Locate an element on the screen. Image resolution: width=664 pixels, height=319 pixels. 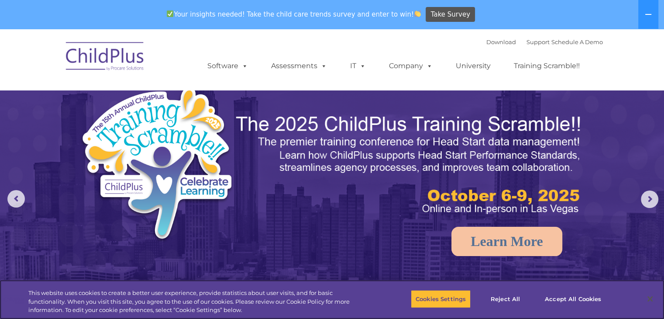
a: Take Survey is located at coordinates (450, 14).